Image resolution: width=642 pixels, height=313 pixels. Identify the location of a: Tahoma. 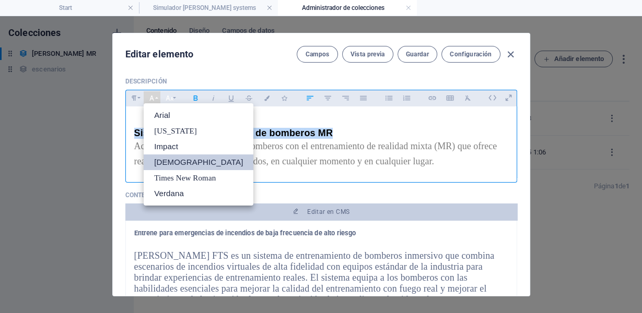
(198, 162).